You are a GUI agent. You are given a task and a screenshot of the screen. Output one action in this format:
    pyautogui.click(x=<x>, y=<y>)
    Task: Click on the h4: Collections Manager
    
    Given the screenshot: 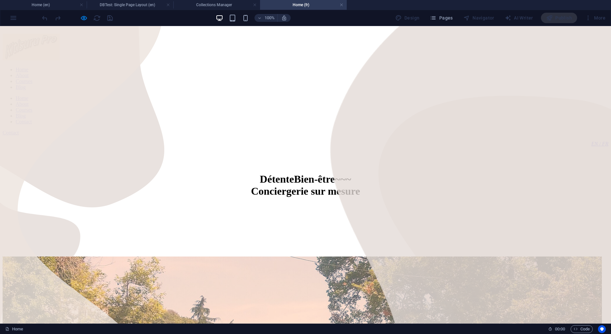 What is the action you would take?
    pyautogui.click(x=217, y=5)
    